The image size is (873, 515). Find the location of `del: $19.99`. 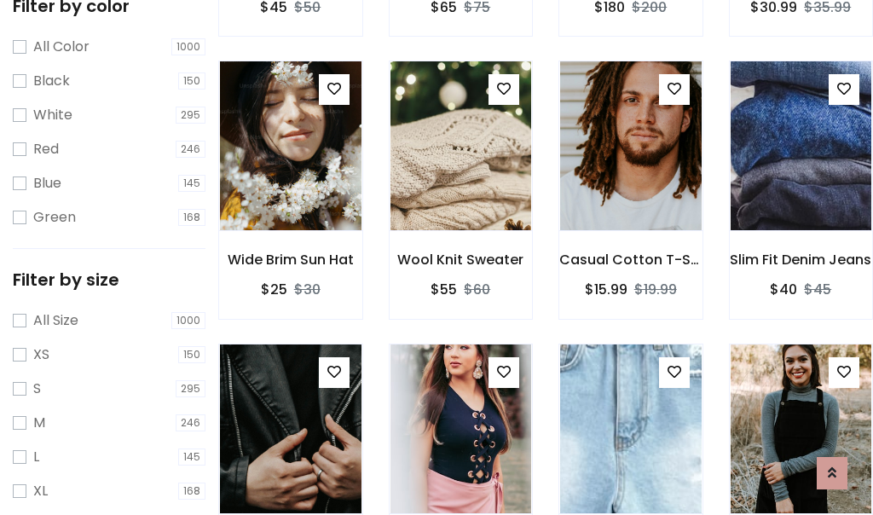

del: $19.99 is located at coordinates (656, 289).